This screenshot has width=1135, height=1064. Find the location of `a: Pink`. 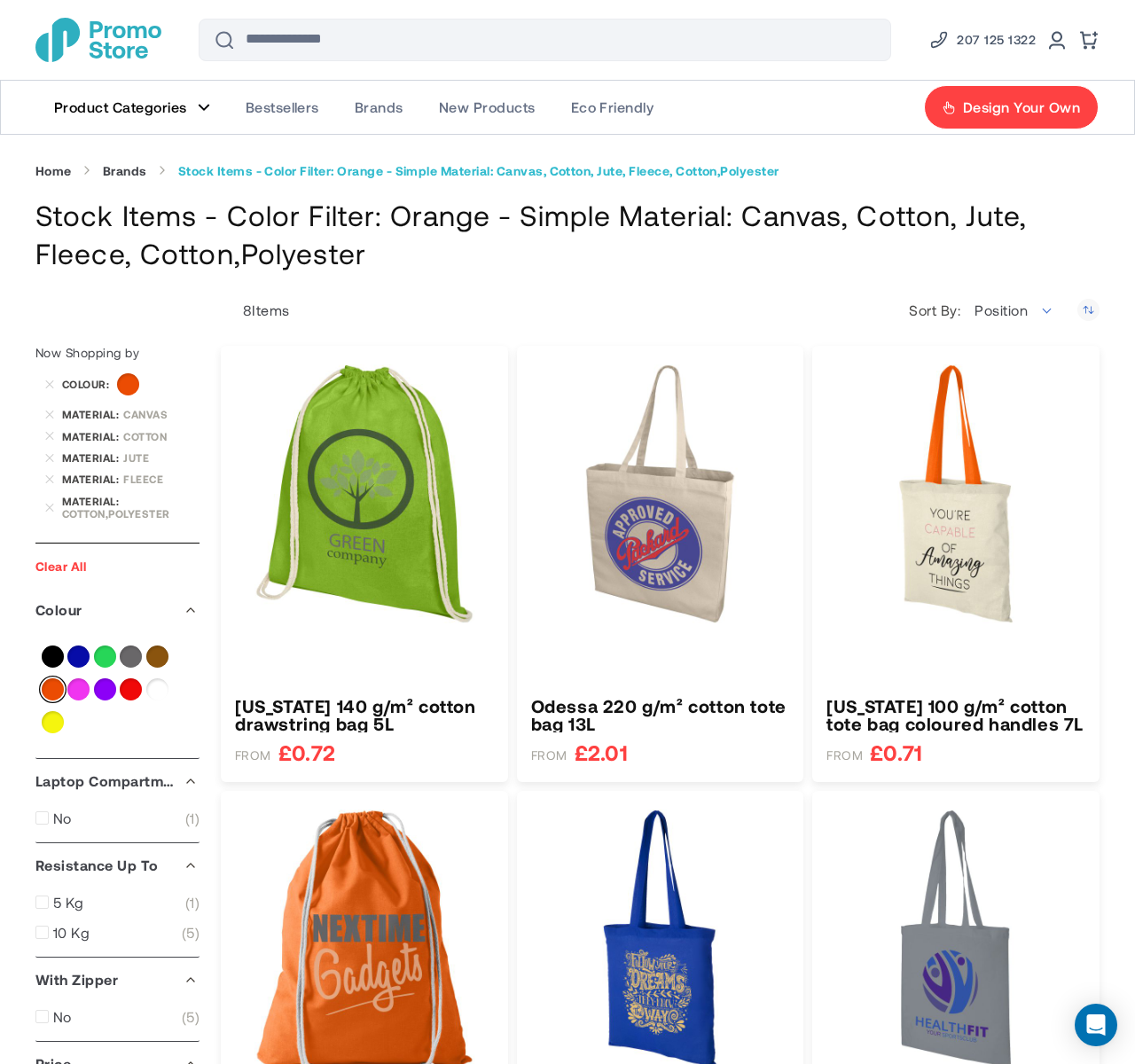

a: Pink is located at coordinates (78, 689).